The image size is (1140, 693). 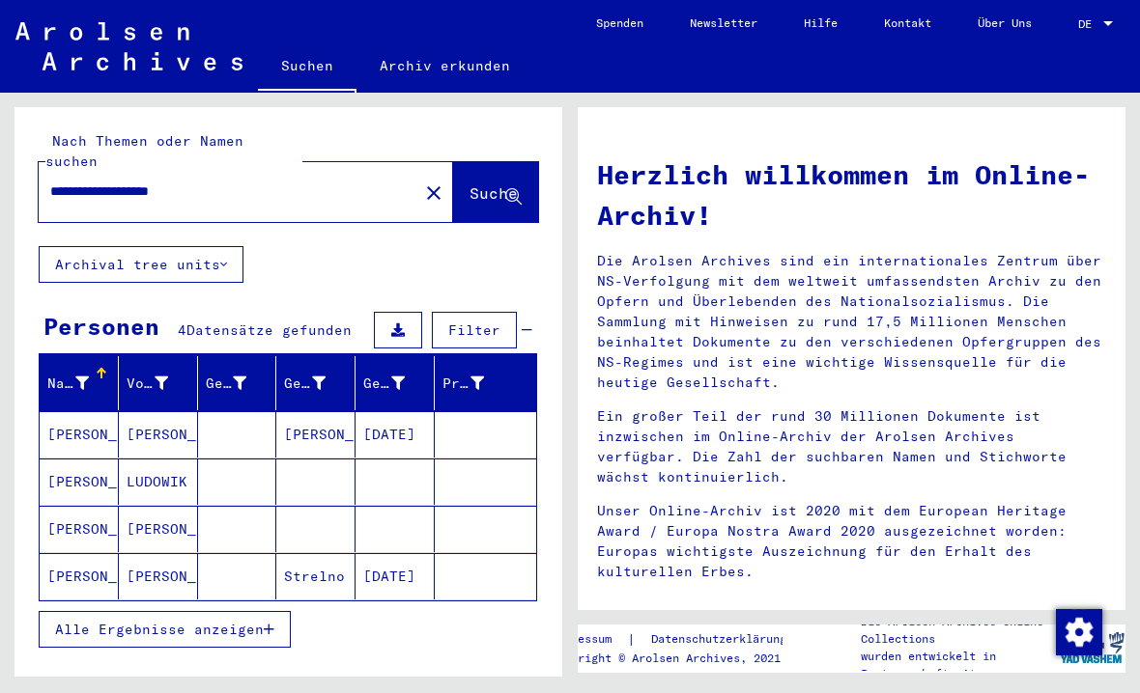 What do you see at coordinates (158, 383) in the screenshot?
I see `mat-header-cell: Vorname` at bounding box center [158, 383].